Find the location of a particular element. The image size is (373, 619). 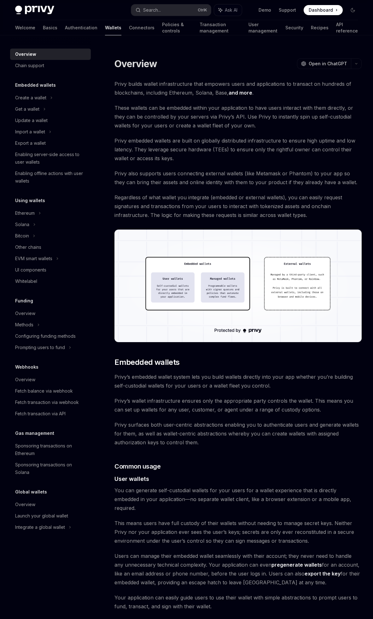

div: Enabling offline actions with user wallets is located at coordinates (51, 177).